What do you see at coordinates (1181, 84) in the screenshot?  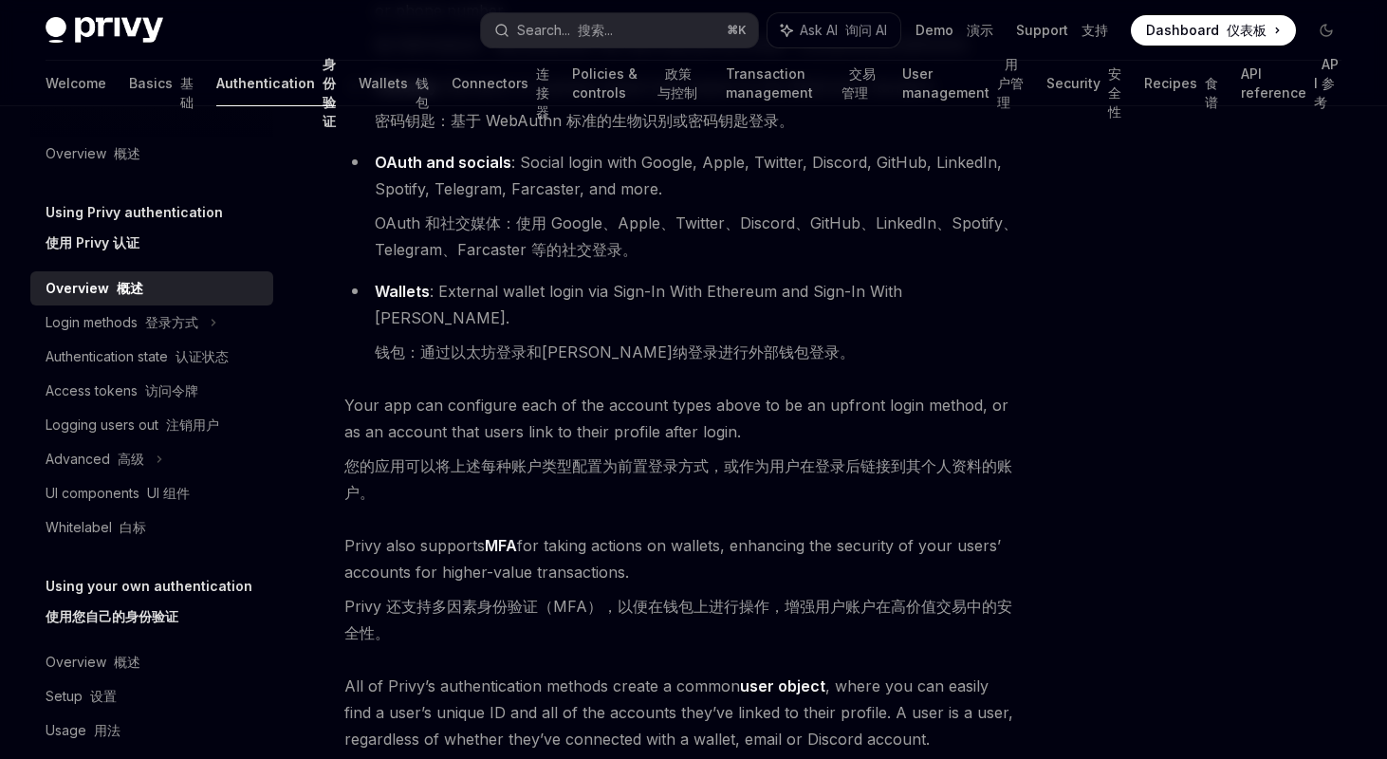 I see `a: Recipes 食谱` at bounding box center [1181, 84].